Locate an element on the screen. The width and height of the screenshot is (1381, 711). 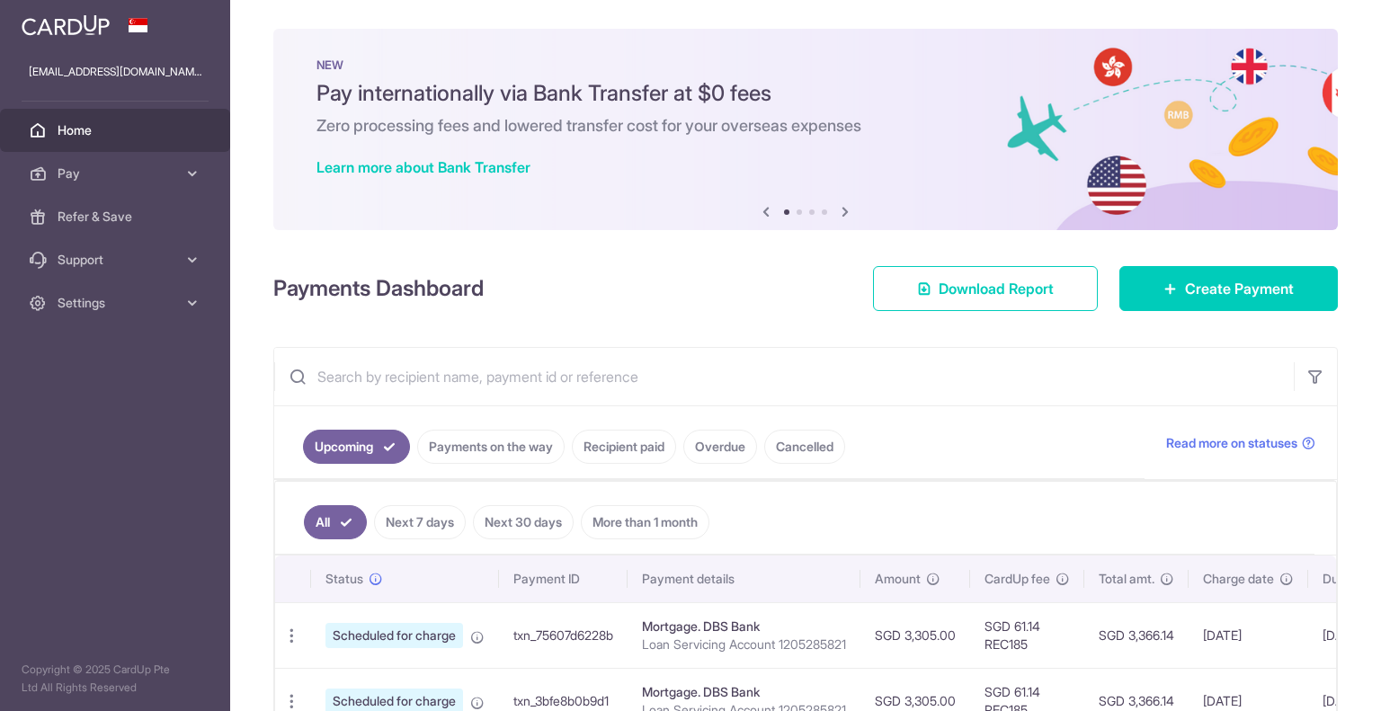
td: SGD 3,305.00 is located at coordinates (915, 635).